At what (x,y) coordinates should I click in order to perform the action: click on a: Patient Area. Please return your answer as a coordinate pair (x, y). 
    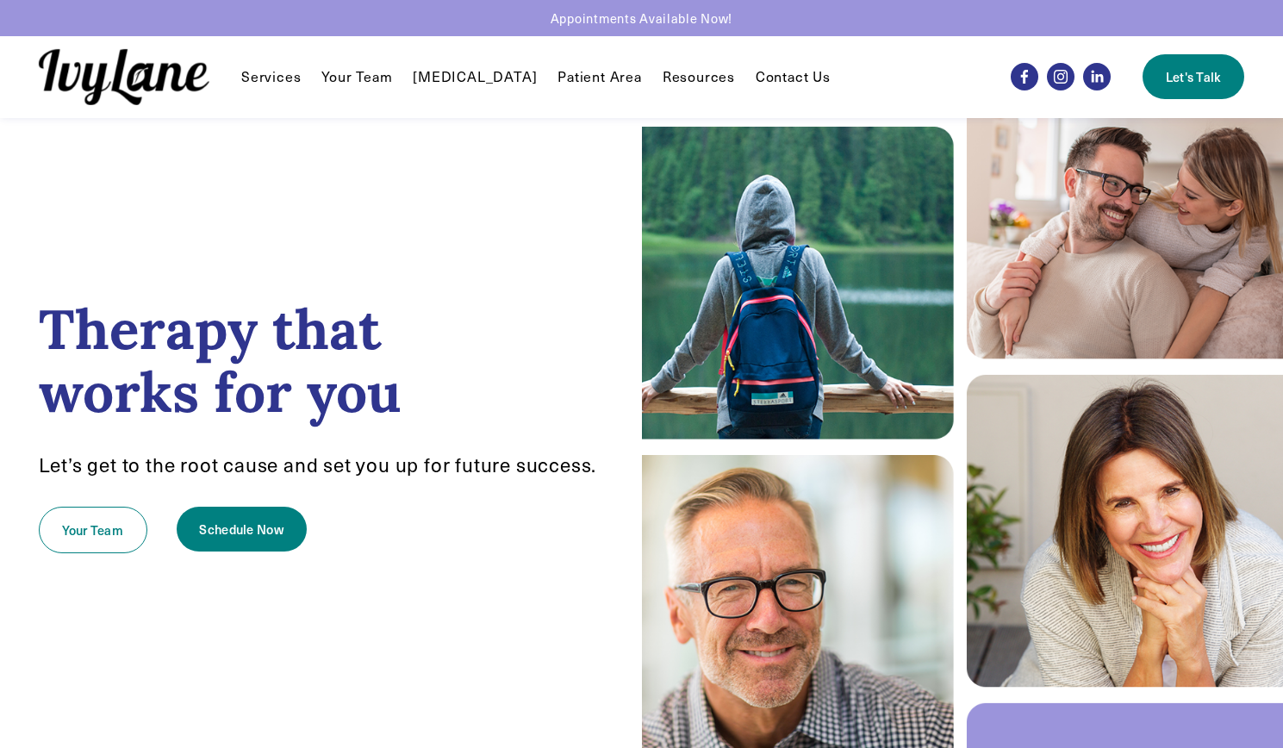
    Looking at the image, I should click on (600, 77).